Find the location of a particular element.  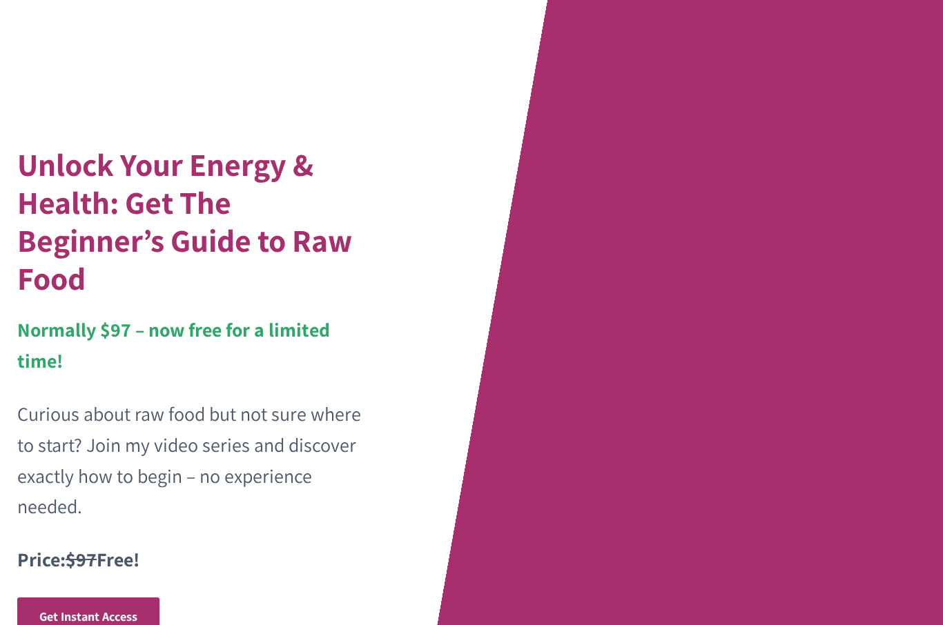

p: Curious about raw food but not sure where to start? Join my video series and discover exactly how... is located at coordinates (193, 460).